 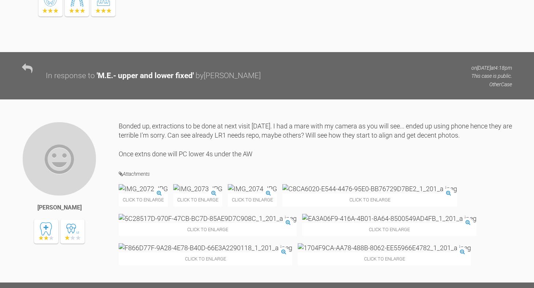 I want to click on p: Other Case, so click(x=492, y=84).